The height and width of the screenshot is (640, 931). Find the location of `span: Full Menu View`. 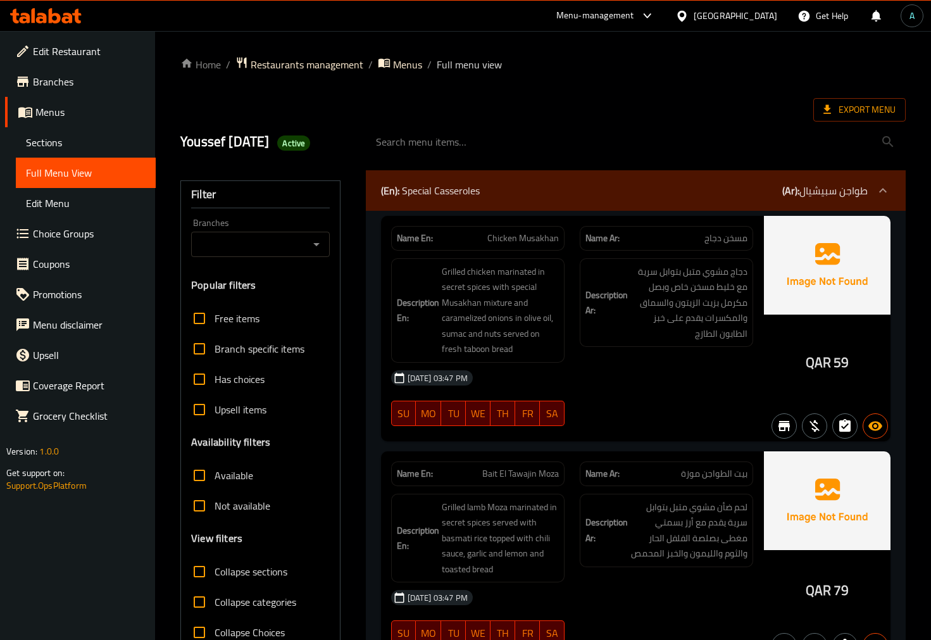

span: Full Menu View is located at coordinates (85, 173).